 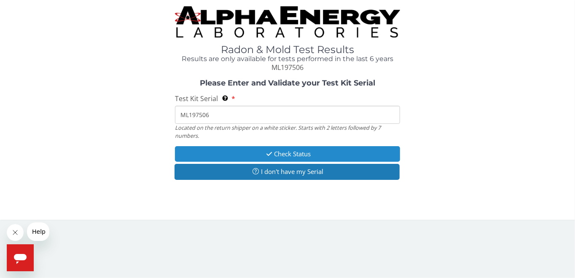 I want to click on h1: Radon & Mold Test Results, so click(x=287, y=50).